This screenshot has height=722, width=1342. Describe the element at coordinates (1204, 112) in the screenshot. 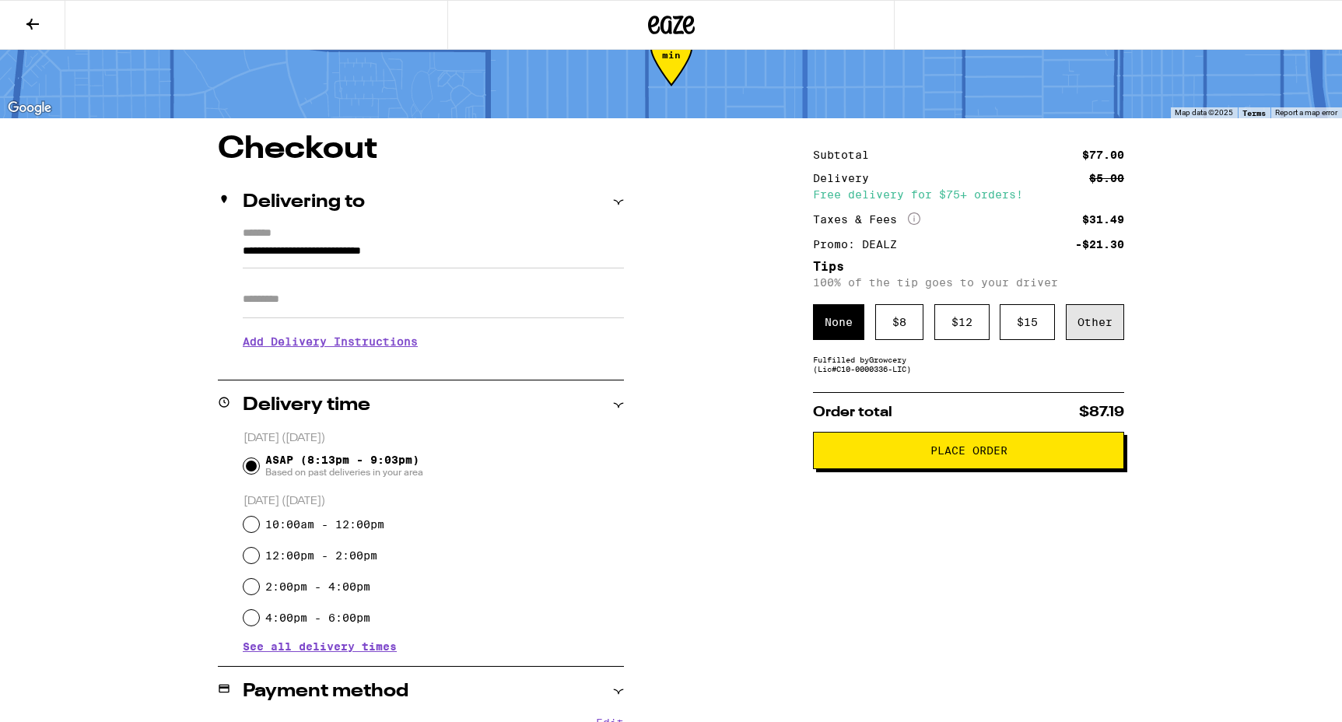

I see `span: Map data ©2025` at that location.